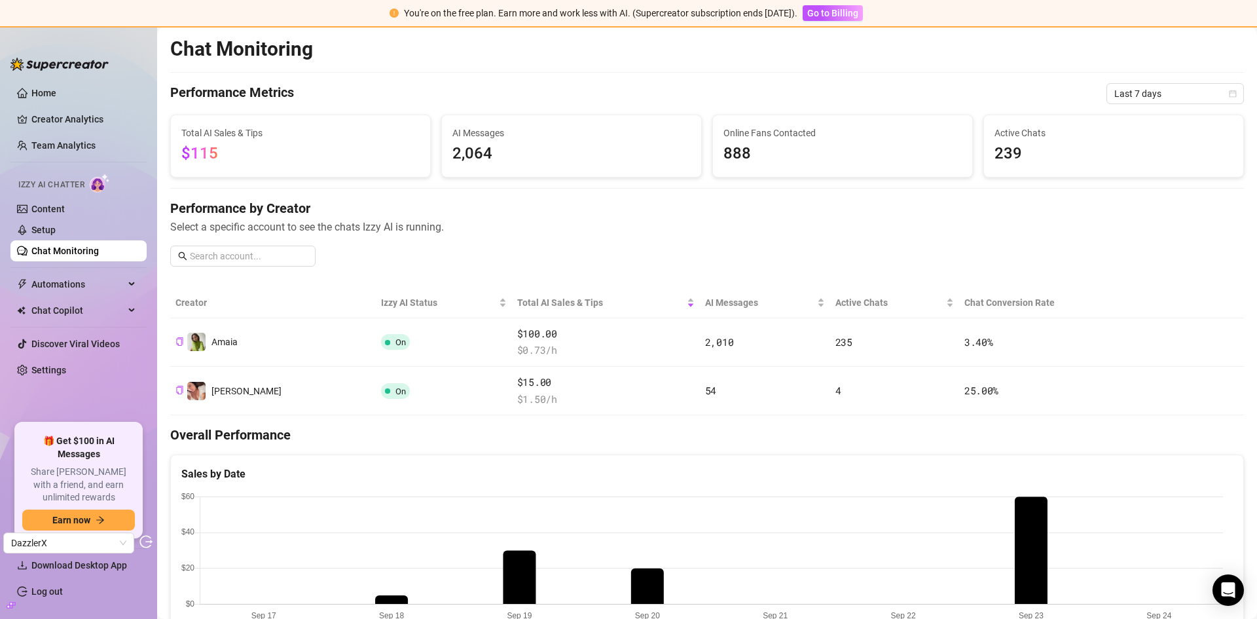  I want to click on a: Content, so click(48, 209).